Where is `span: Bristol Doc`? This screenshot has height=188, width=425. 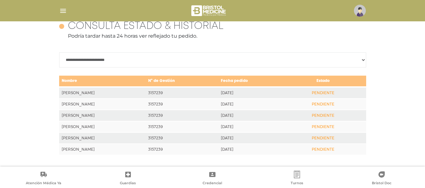 span: Bristol Doc is located at coordinates (381, 184).